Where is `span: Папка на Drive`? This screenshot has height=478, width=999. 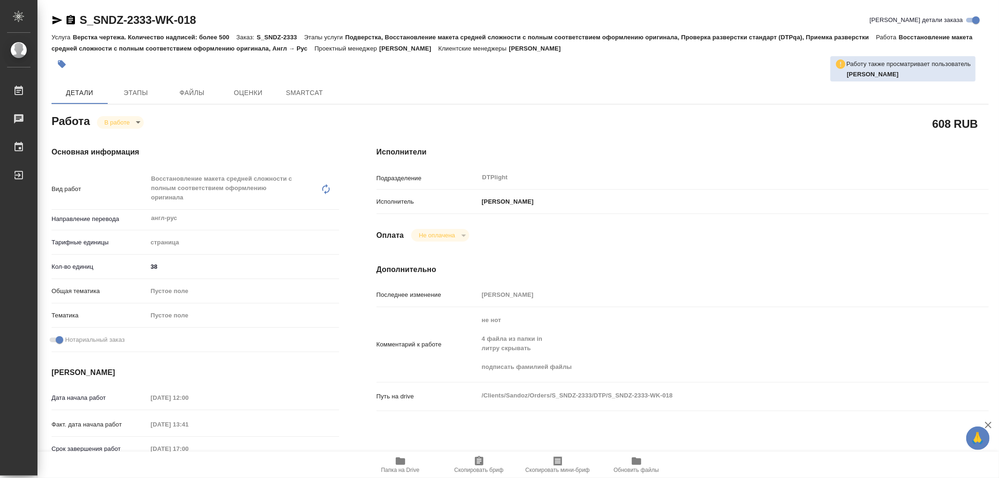 span: Папка на Drive is located at coordinates (401, 470).